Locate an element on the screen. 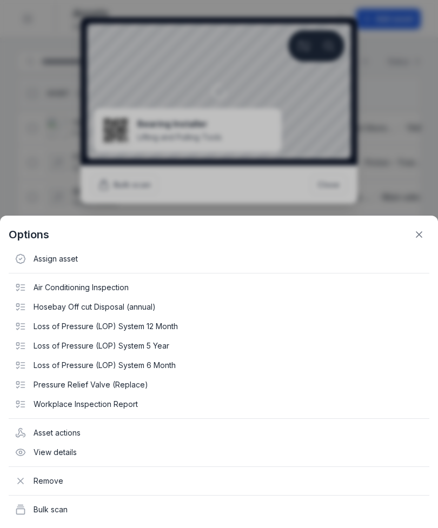 The image size is (438, 528). div: Loss of Pressure (LOP) System 6 Month is located at coordinates (219, 366).